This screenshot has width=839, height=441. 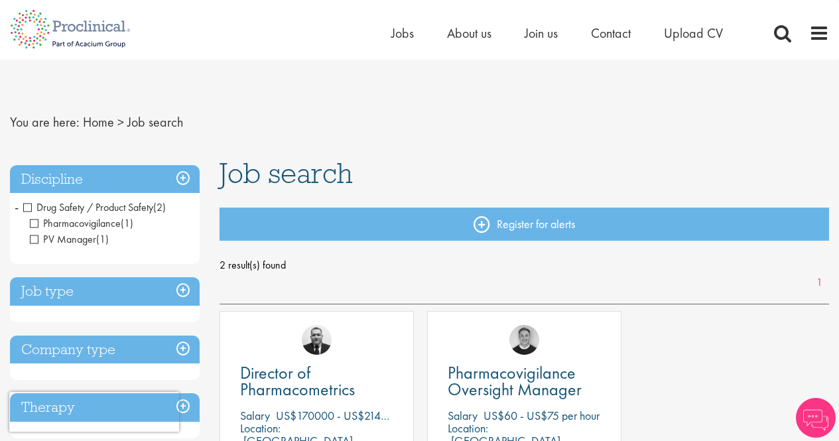 I want to click on span: 2 result(s) found, so click(x=524, y=265).